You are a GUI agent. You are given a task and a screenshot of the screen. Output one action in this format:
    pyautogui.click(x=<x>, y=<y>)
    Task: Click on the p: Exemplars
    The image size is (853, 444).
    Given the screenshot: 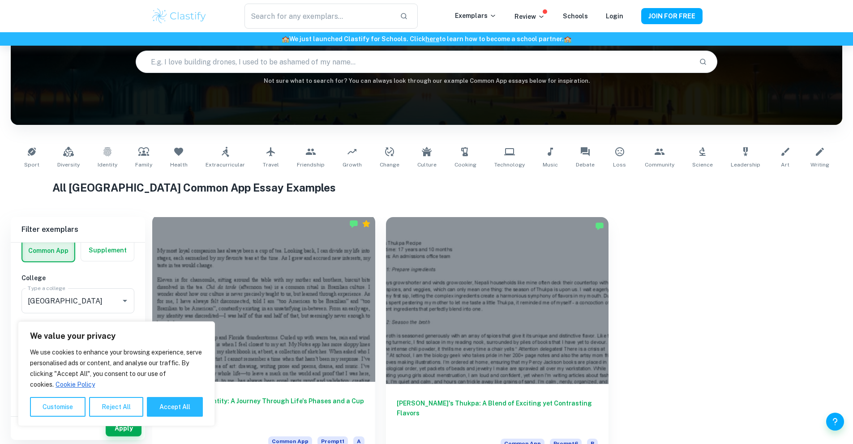 What is the action you would take?
    pyautogui.click(x=476, y=16)
    